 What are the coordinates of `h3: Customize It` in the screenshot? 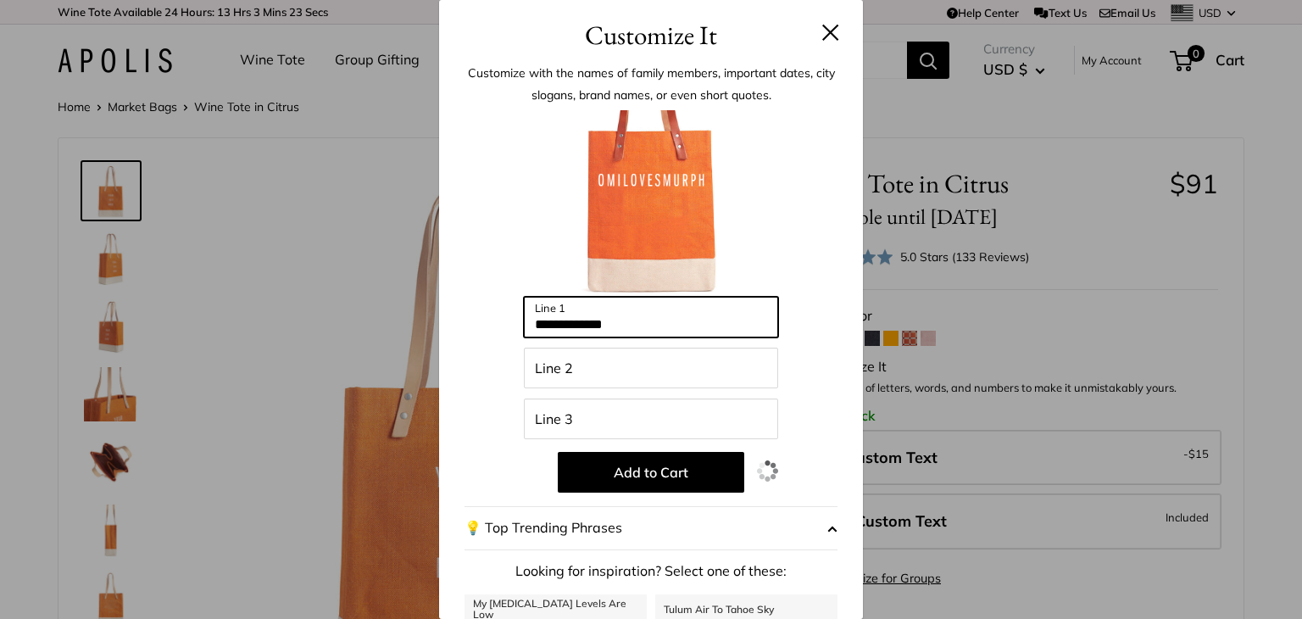 It's located at (651, 35).